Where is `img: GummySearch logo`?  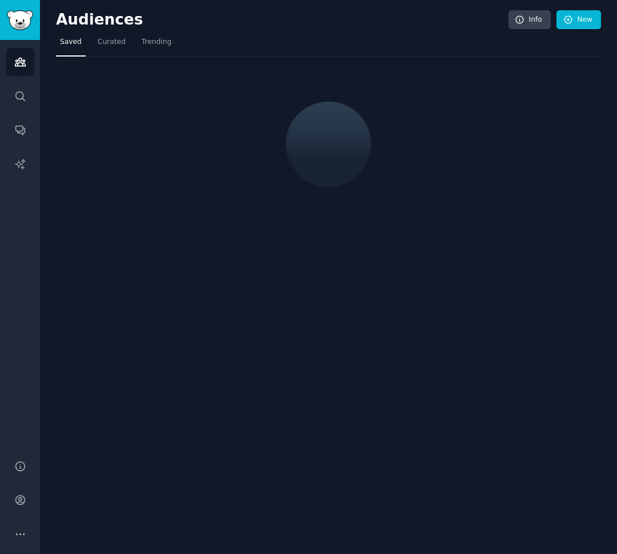
img: GummySearch logo is located at coordinates (20, 20).